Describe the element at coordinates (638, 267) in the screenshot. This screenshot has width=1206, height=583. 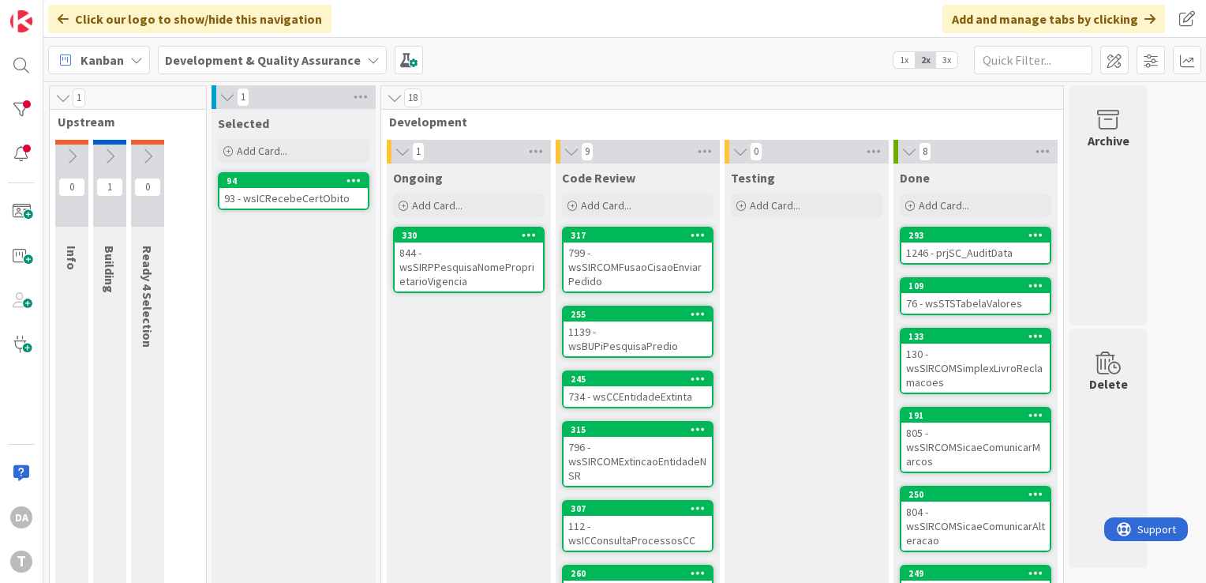
I see `div: 799 - wsSIRCOMFusaoCisaoEnviarPedido` at that location.